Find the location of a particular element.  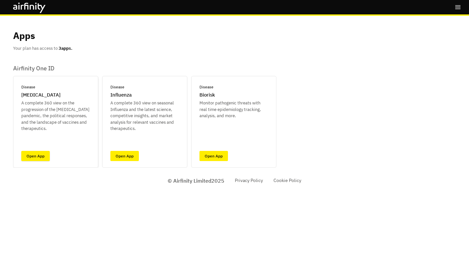

a: Cookie Policy is located at coordinates (287, 180).